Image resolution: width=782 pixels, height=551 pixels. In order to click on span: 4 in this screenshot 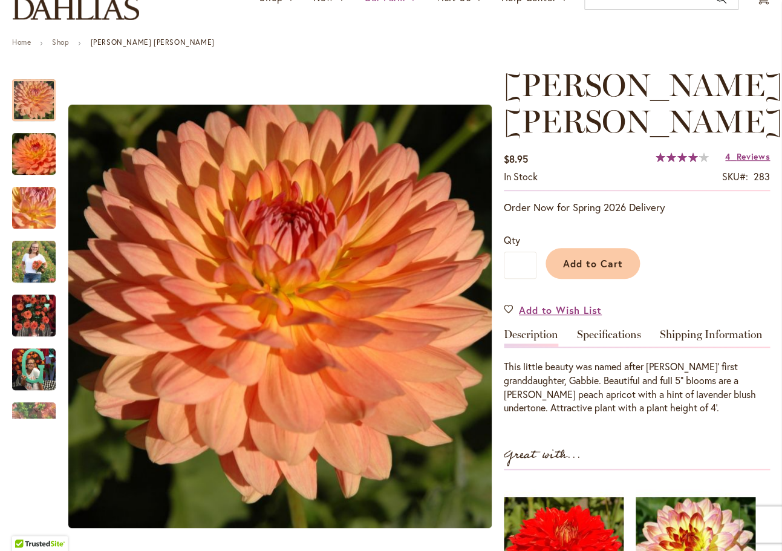, I will do `click(727, 156)`.